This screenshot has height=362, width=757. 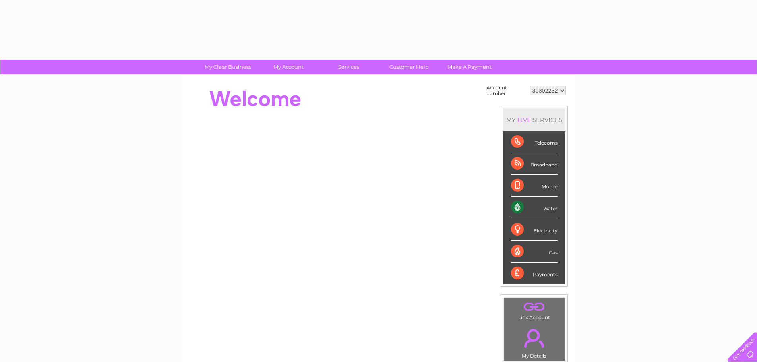 What do you see at coordinates (524, 120) in the screenshot?
I see `div: LIVE` at bounding box center [524, 120].